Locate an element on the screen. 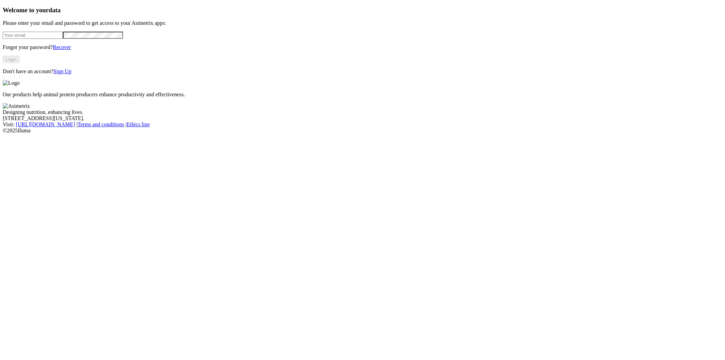  p: Forgot your password? is located at coordinates (362, 47).